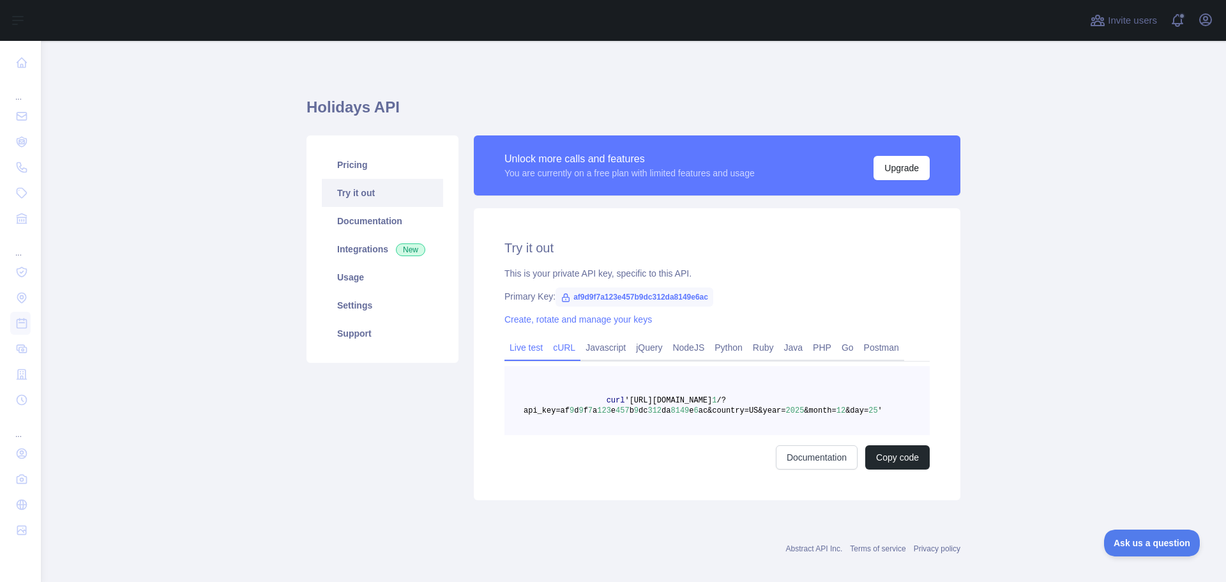  What do you see at coordinates (604, 411) in the screenshot?
I see `span: 123` at bounding box center [604, 411].